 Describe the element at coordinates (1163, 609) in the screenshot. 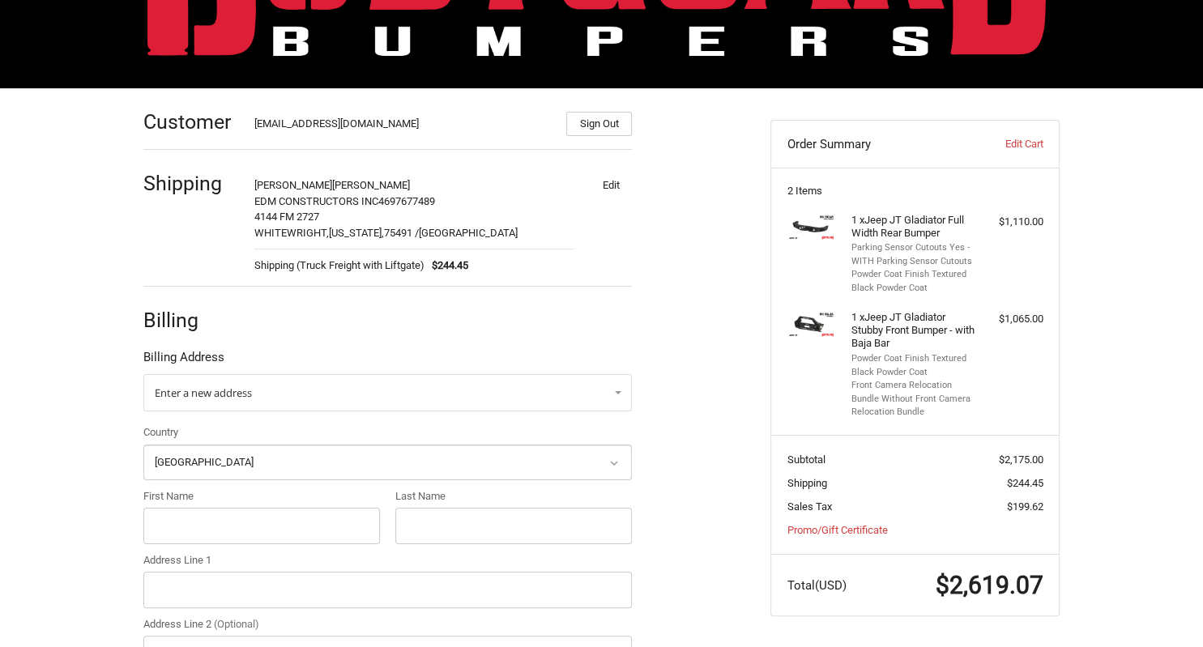

I see `div: Chat Widget` at that location.